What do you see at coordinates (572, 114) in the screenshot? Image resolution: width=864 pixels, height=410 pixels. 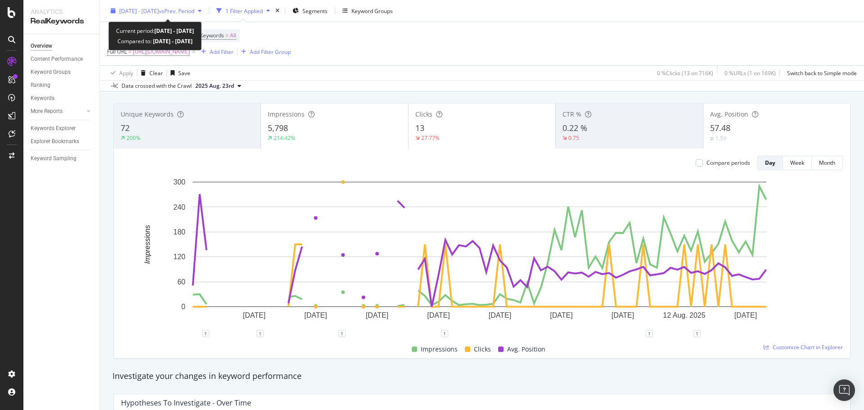 I see `span: CTR %` at bounding box center [572, 114].